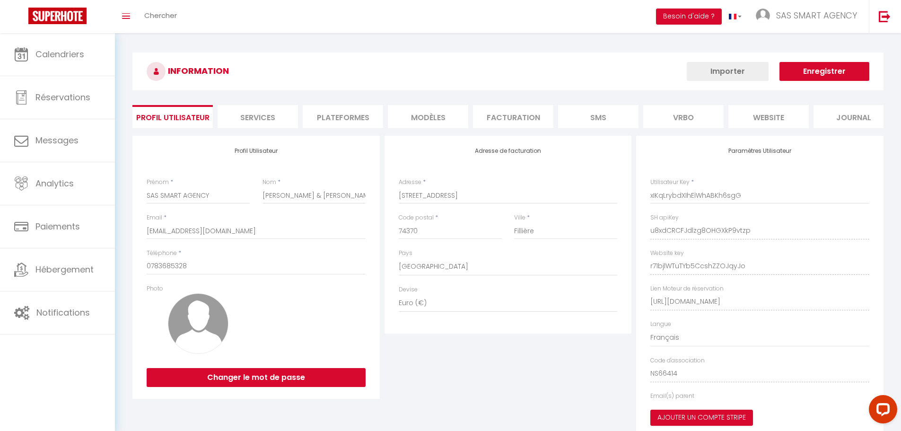  I want to click on button: Enregistrer, so click(825, 71).